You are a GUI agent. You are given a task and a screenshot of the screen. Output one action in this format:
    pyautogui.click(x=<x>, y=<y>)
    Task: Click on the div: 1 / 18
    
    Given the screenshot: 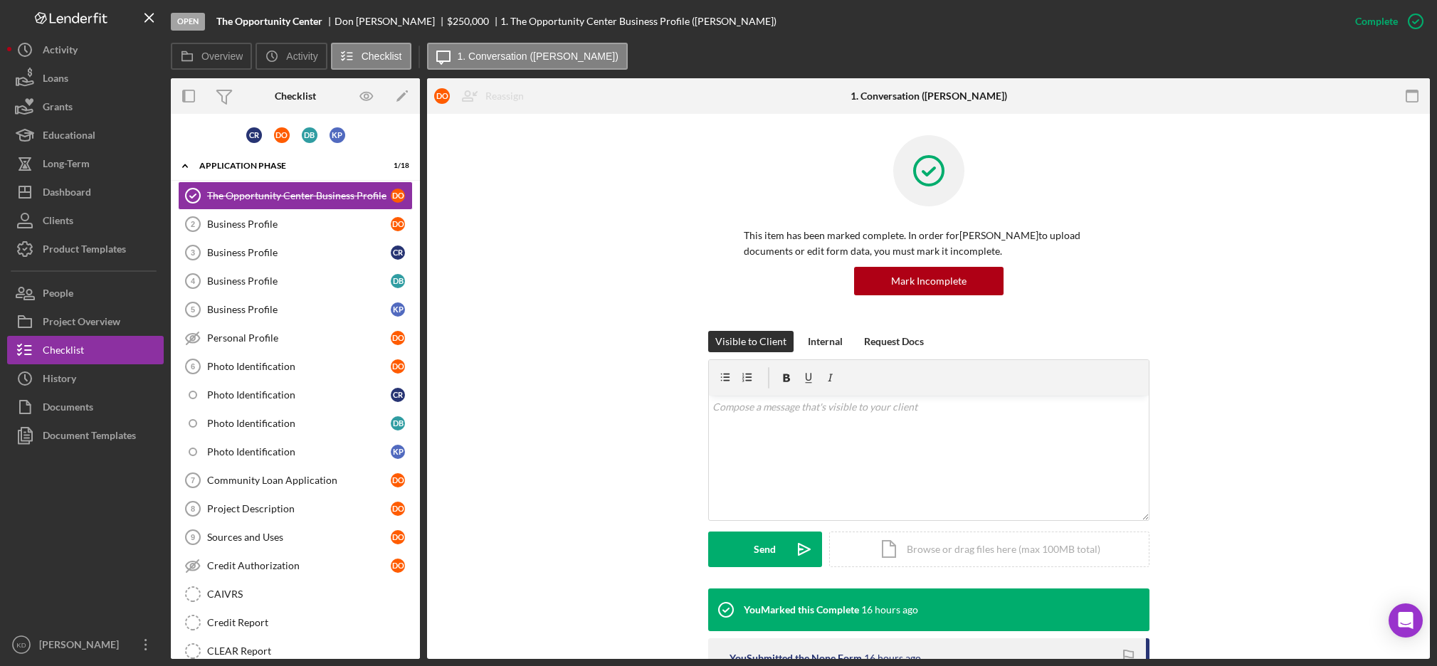 What is the action you would take?
    pyautogui.click(x=396, y=166)
    